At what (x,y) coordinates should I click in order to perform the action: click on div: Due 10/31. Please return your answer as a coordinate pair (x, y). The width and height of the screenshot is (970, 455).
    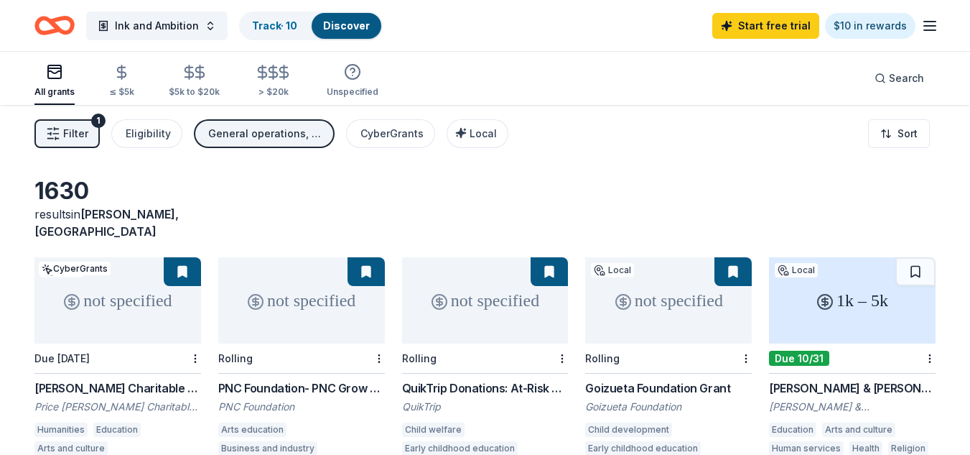
    Looking at the image, I should click on (799, 358).